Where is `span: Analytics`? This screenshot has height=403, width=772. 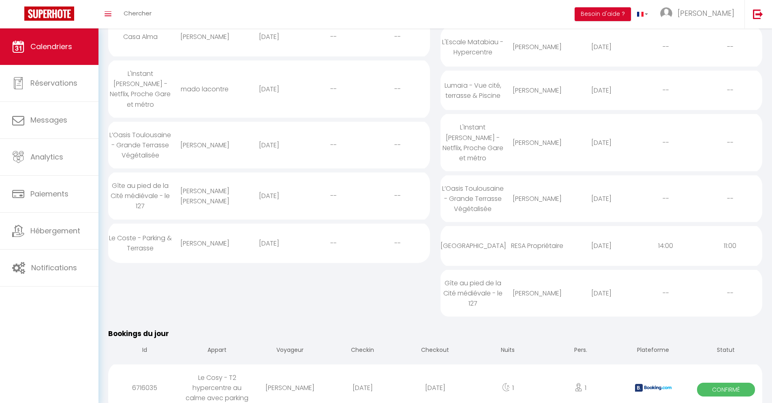
span: Analytics is located at coordinates (47, 156).